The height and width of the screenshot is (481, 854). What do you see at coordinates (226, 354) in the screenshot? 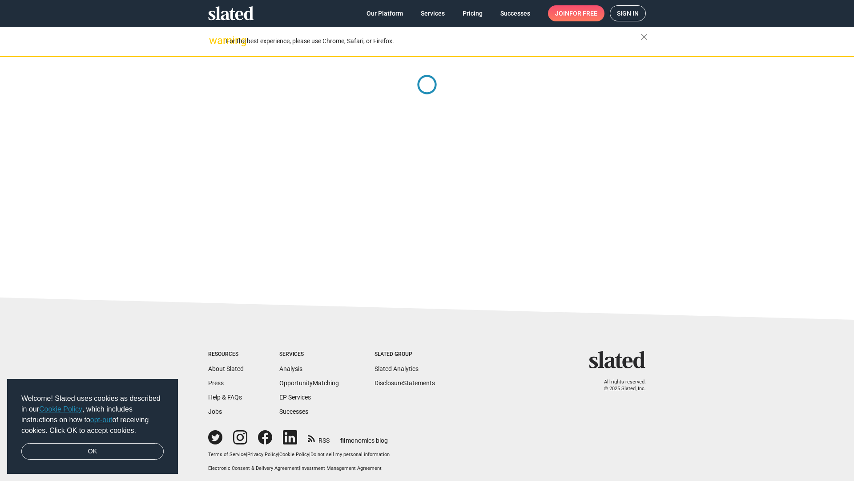
I see `div: Resources` at bounding box center [226, 354].